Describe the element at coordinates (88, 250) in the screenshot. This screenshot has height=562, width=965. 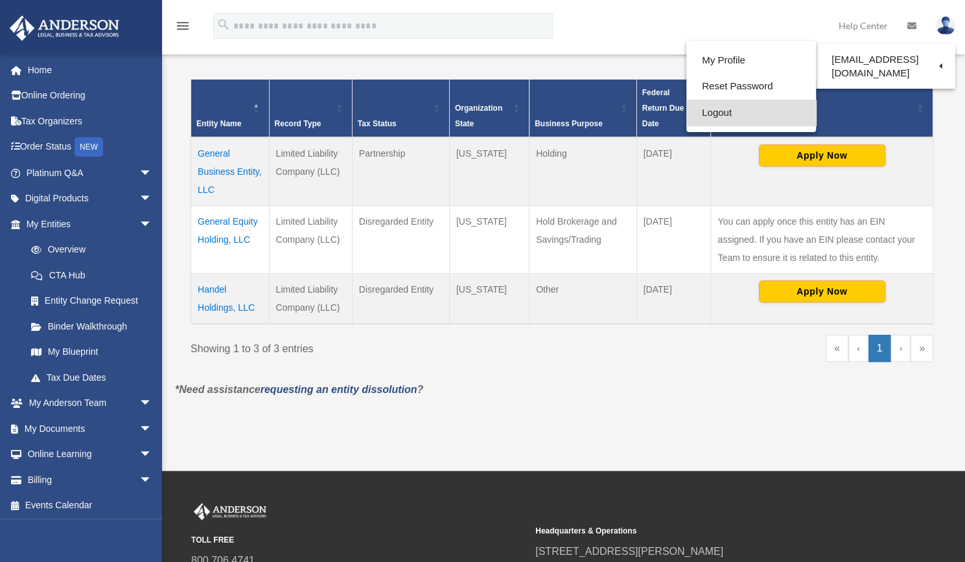
I see `a: Overview` at that location.